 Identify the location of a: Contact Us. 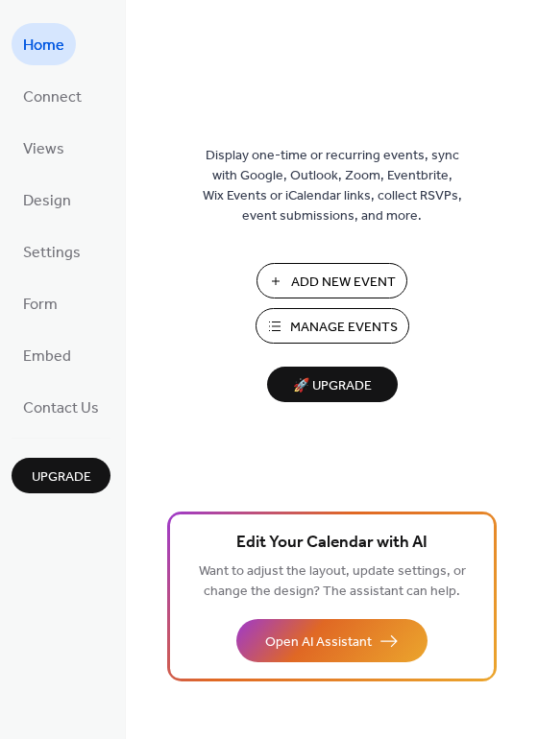
(60, 407).